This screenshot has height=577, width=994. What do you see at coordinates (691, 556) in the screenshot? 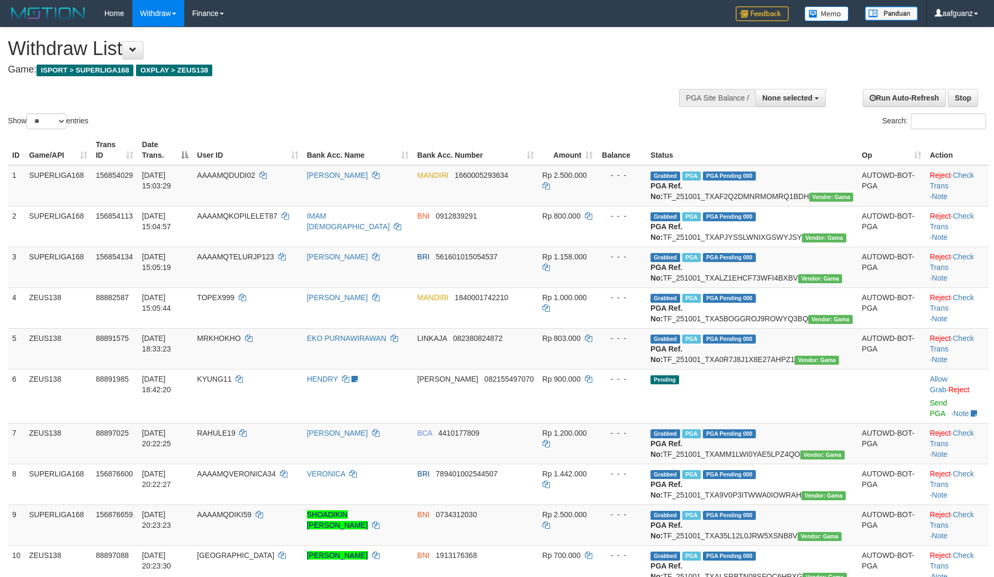
I see `span: Marked by aafpengsreynich` at bounding box center [691, 556].